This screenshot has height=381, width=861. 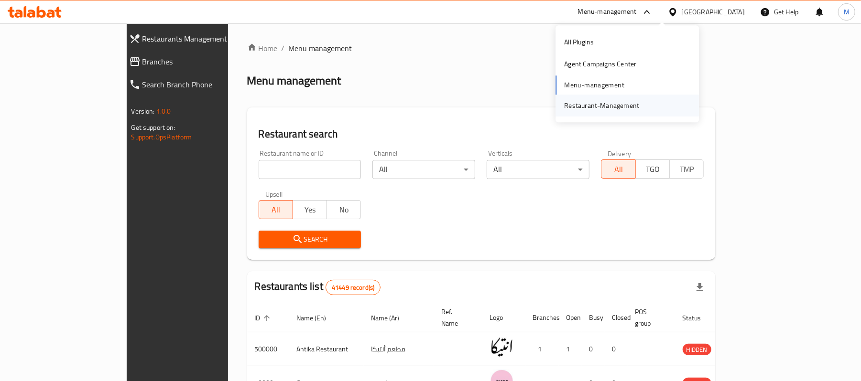 What do you see at coordinates (264, 318) in the screenshot?
I see `span: ID` at bounding box center [264, 318].